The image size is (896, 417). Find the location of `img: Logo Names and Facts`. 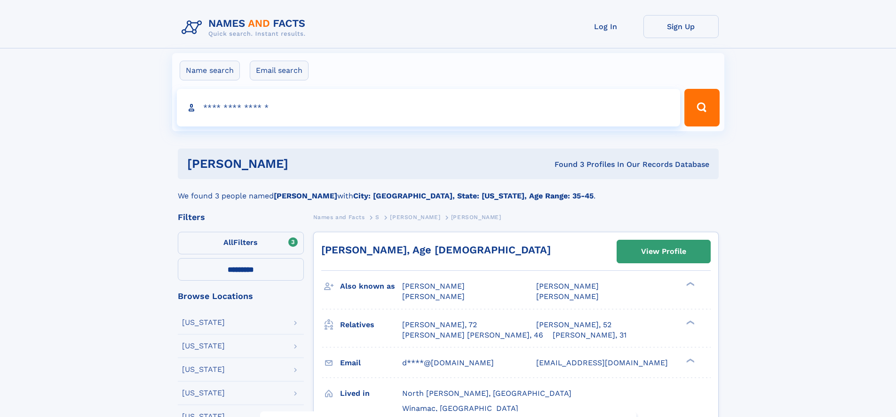

img: Logo Names and Facts is located at coordinates (245, 28).